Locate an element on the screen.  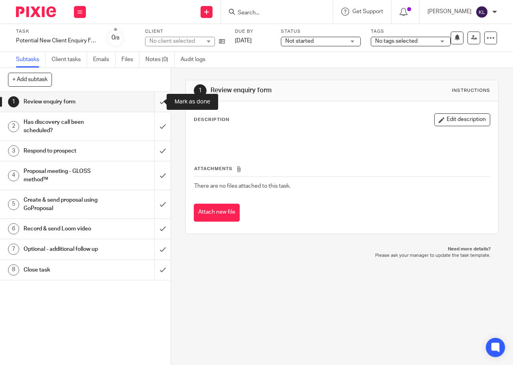
div: 6 is located at coordinates (14, 229).